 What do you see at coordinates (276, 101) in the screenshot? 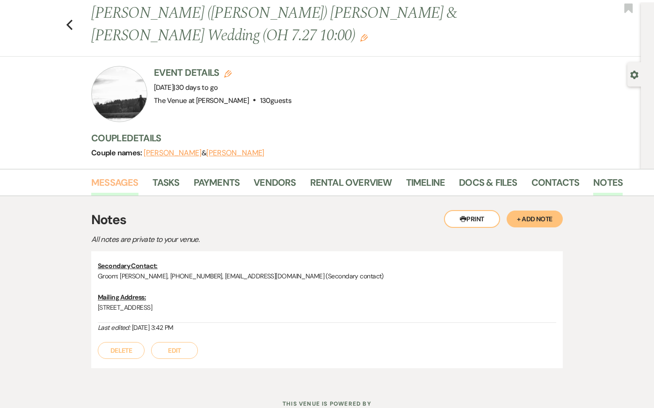
I see `span: 130 guests` at bounding box center [276, 101].